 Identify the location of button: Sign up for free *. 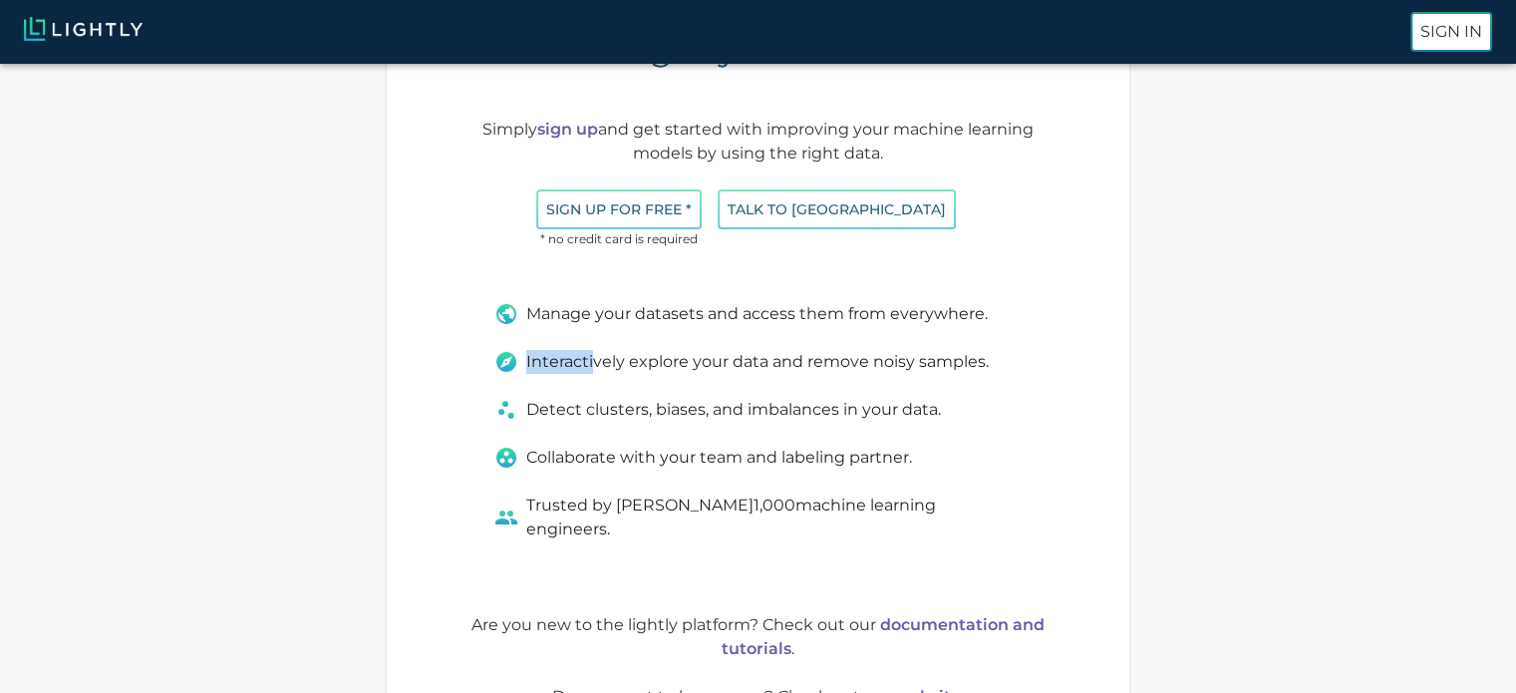
(619, 209).